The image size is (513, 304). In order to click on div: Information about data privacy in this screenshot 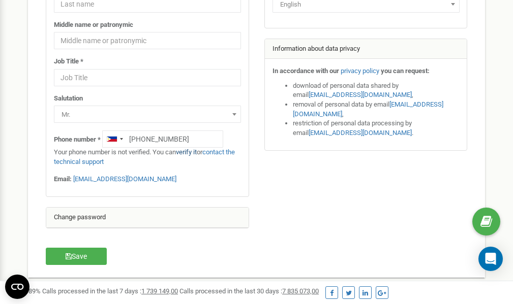, I will do `click(366, 49)`.